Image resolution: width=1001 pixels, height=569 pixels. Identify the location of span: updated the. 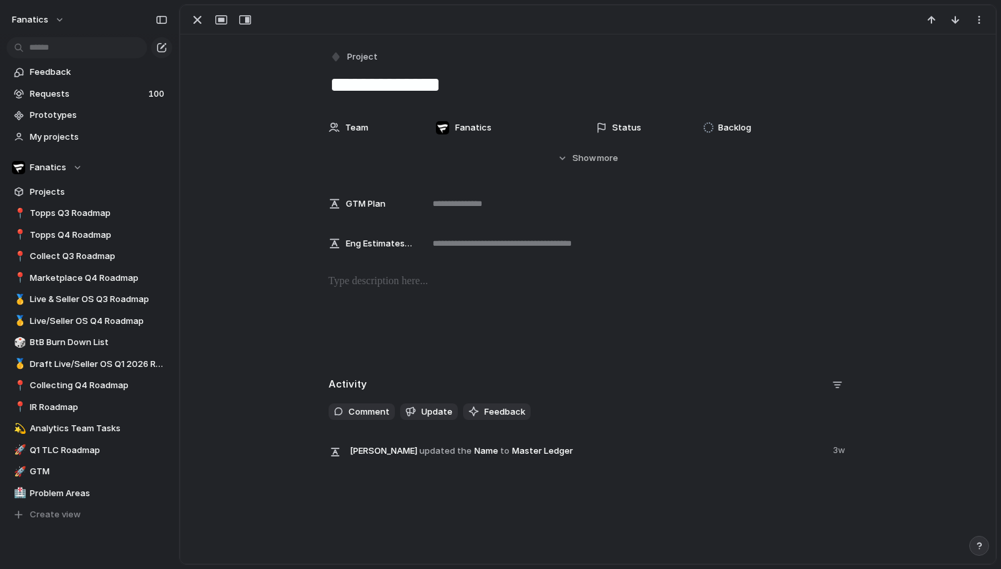
(445, 451).